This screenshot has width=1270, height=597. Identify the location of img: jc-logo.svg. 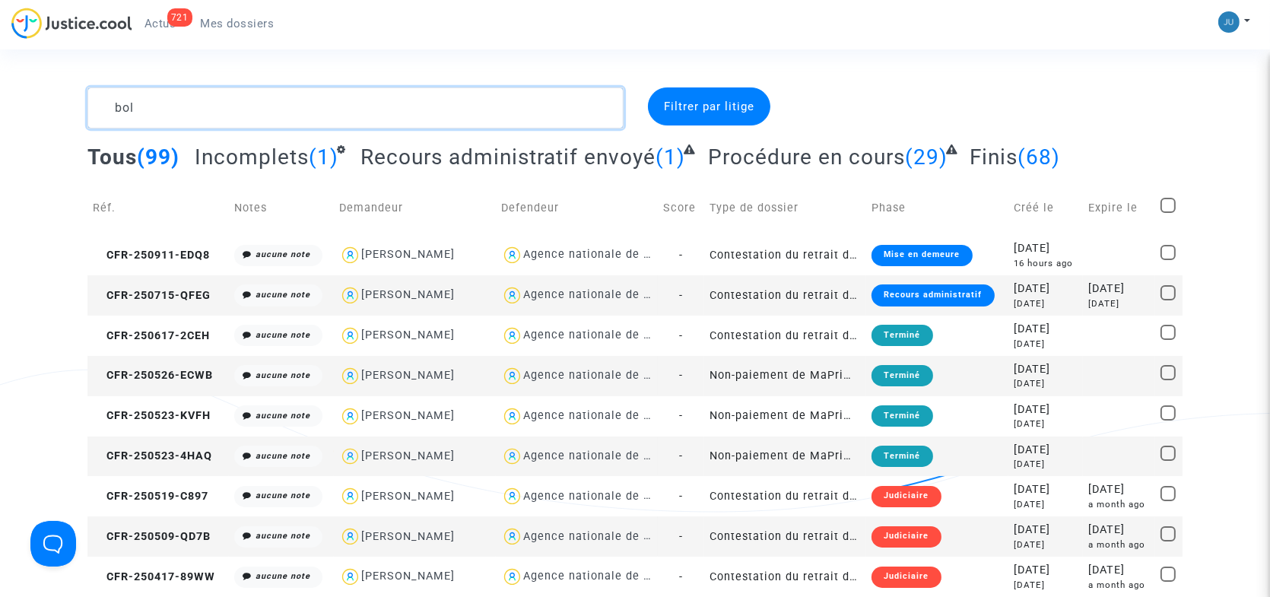
(71, 23).